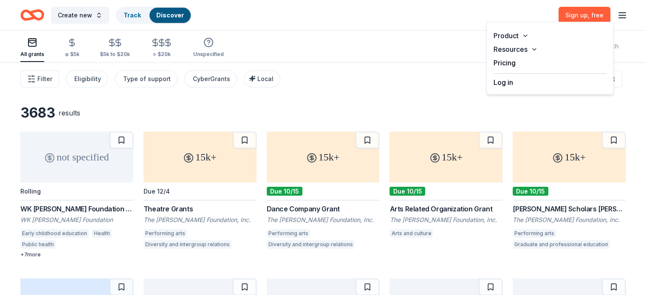 This screenshot has width=646, height=295. Describe the element at coordinates (31, 191) in the screenshot. I see `div: Rolling` at that location.